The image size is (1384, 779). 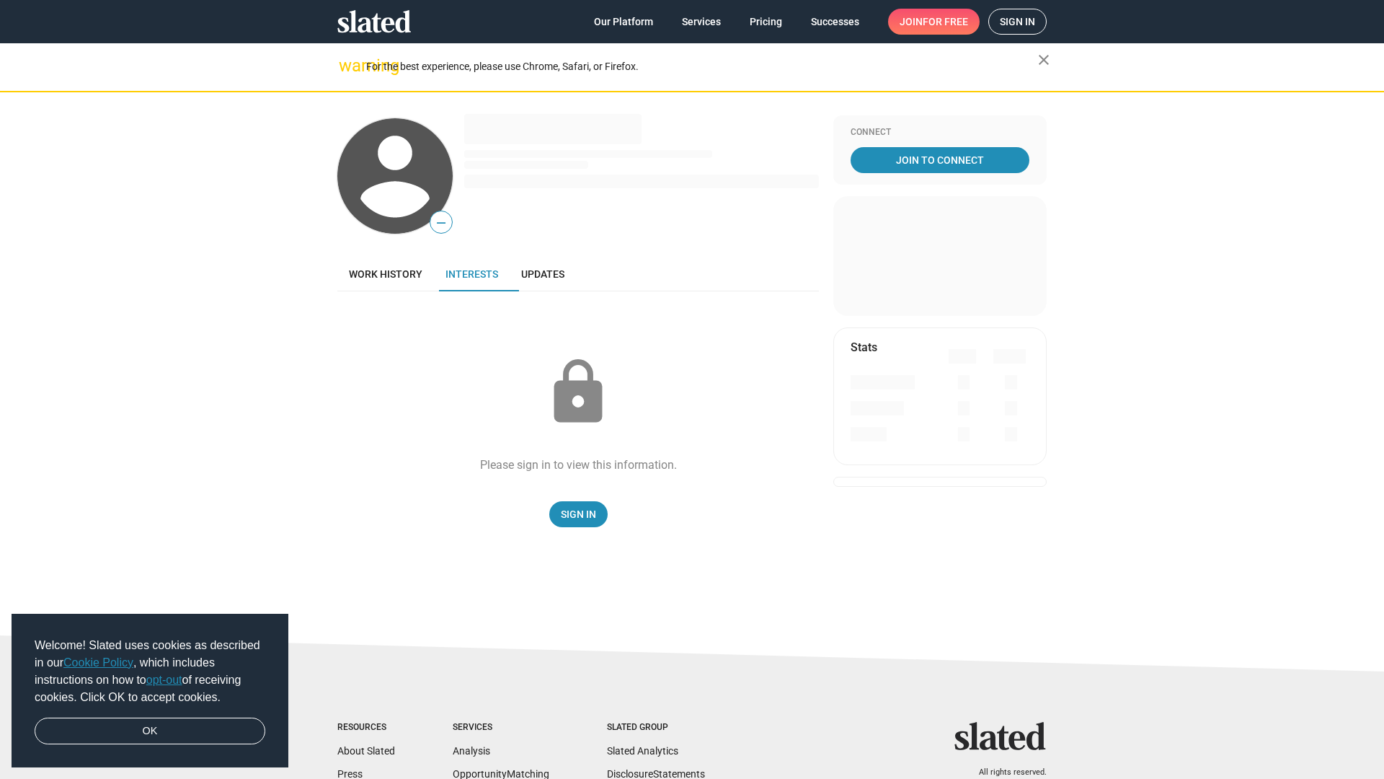 I want to click on span: for free, so click(x=945, y=22).